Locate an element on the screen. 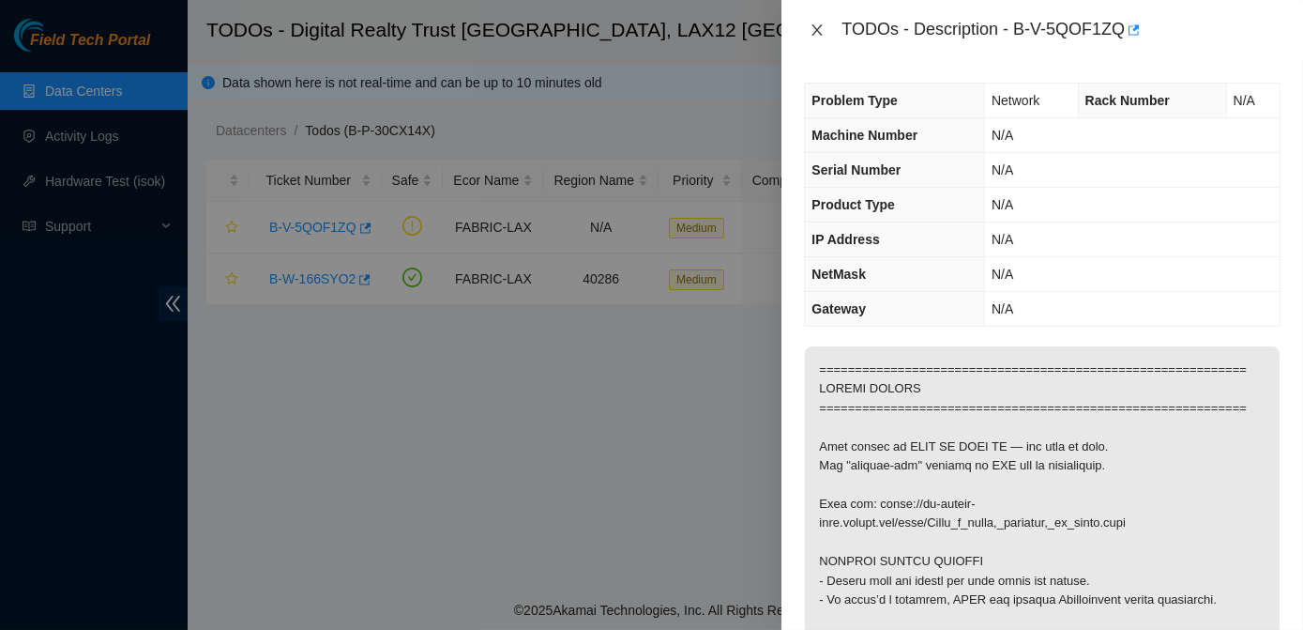 The image size is (1303, 630). span: IP Address is located at coordinates (845, 239).